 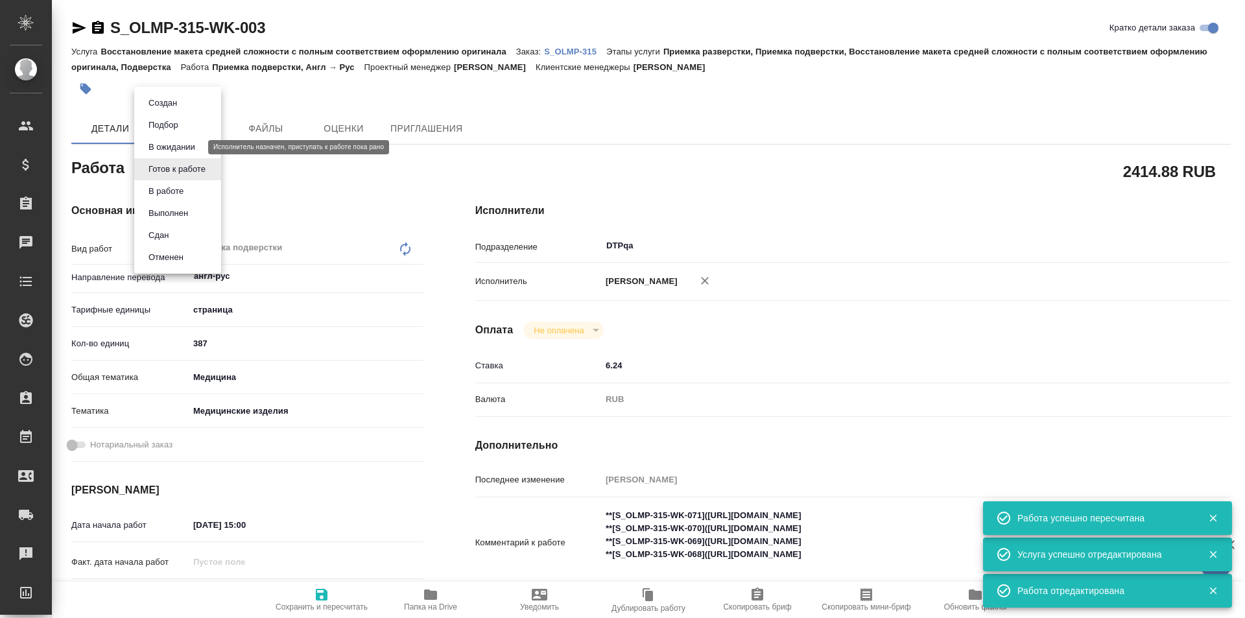 I want to click on button: Сдан, so click(x=158, y=235).